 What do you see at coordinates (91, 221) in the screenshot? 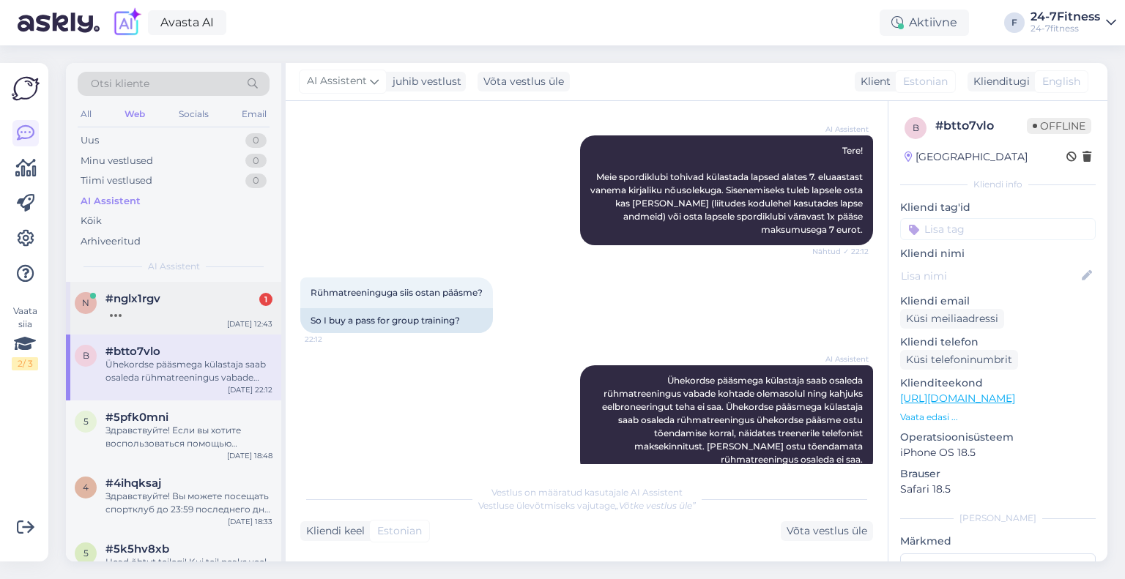
I see `div: Kõik` at bounding box center [91, 221].